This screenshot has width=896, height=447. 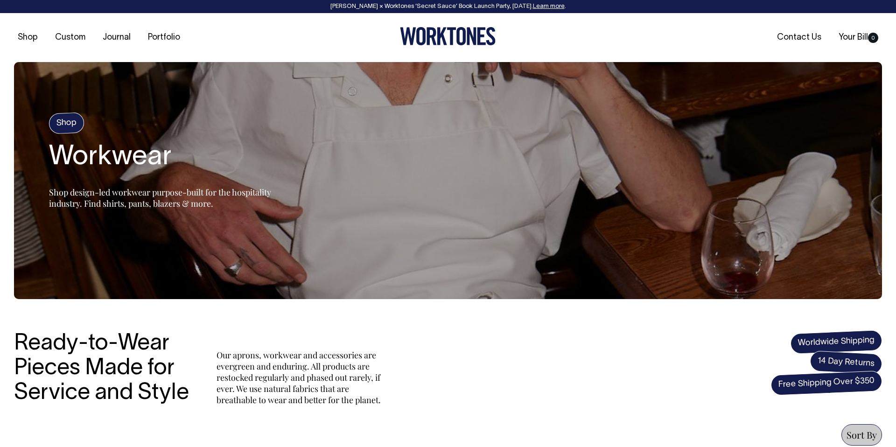 What do you see at coordinates (858, 37) in the screenshot?
I see `a: Your Bill0` at bounding box center [858, 37].